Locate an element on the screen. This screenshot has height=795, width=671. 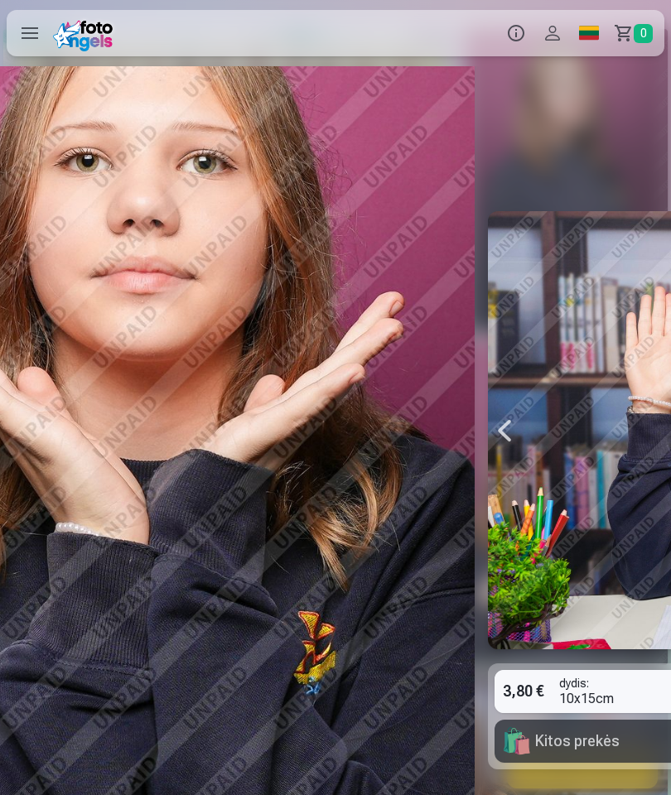
div: 10x15cm is located at coordinates (586, 692).